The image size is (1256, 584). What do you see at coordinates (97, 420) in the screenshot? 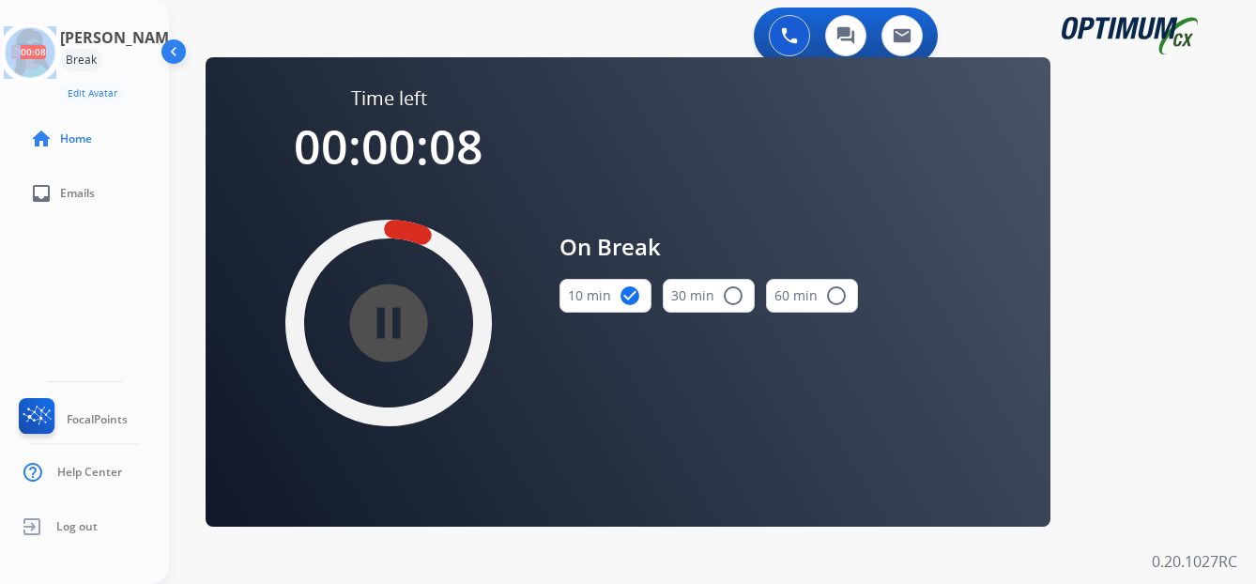
I see `span: FocalPoints` at bounding box center [97, 420].